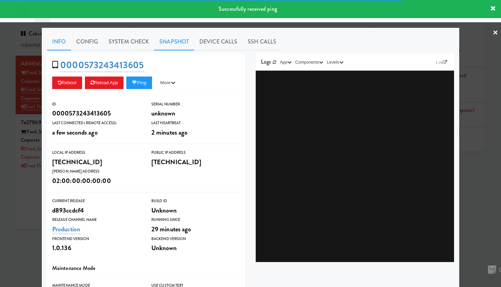 This screenshot has width=501, height=287. Describe the element at coordinates (67, 83) in the screenshot. I see `button: Reboot` at that location.